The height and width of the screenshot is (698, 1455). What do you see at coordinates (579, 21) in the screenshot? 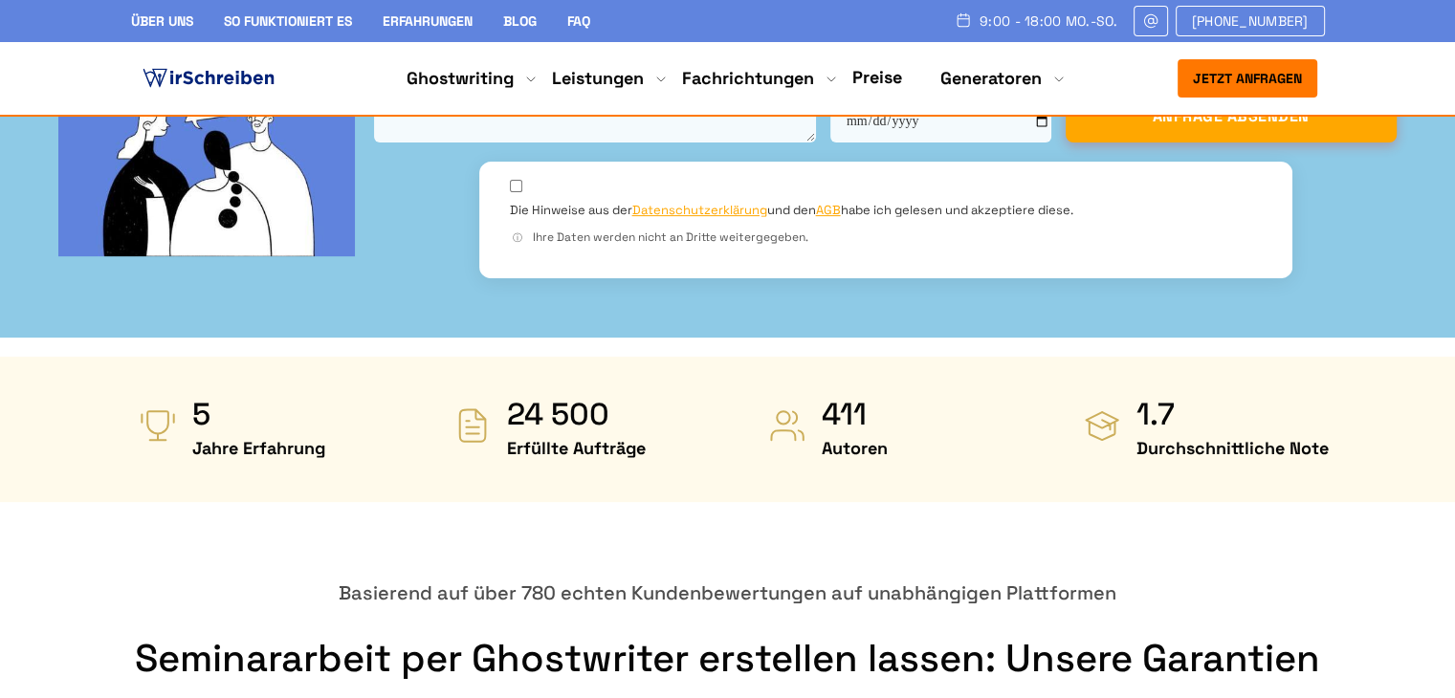
I see `a: FAQ` at bounding box center [579, 21].